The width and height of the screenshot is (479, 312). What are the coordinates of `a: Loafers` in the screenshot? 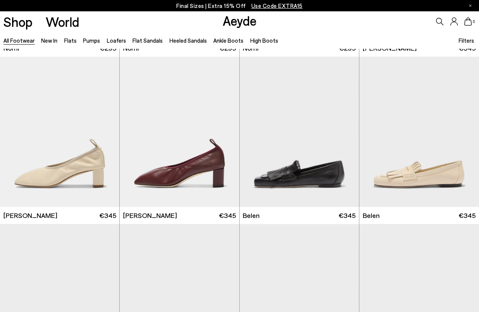 It's located at (116, 40).